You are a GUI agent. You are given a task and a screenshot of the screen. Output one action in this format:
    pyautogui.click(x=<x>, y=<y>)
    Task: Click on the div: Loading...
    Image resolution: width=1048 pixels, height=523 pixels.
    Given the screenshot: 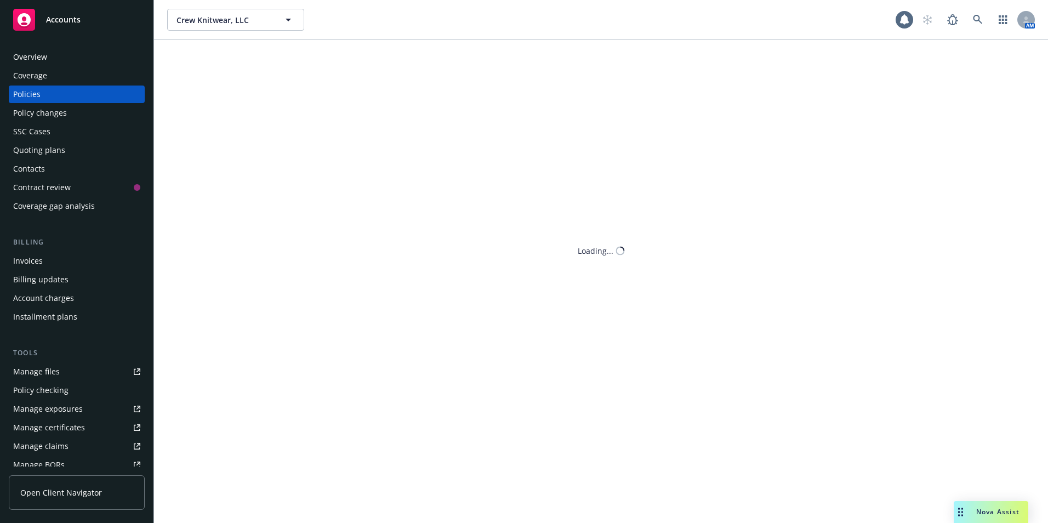 What is the action you would take?
    pyautogui.click(x=595, y=250)
    